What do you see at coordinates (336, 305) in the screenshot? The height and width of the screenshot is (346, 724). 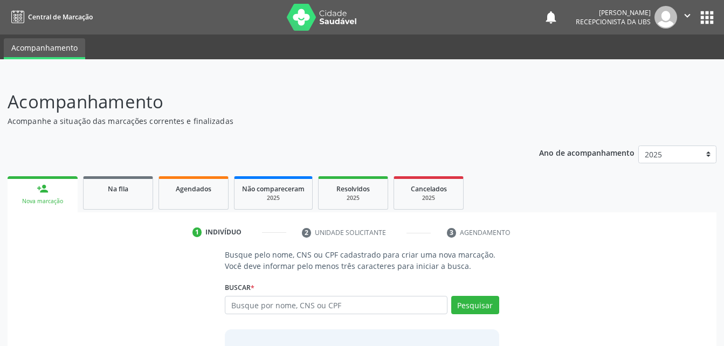 I see `input: Busque por nome, CNS ou CPF` at bounding box center [336, 305].